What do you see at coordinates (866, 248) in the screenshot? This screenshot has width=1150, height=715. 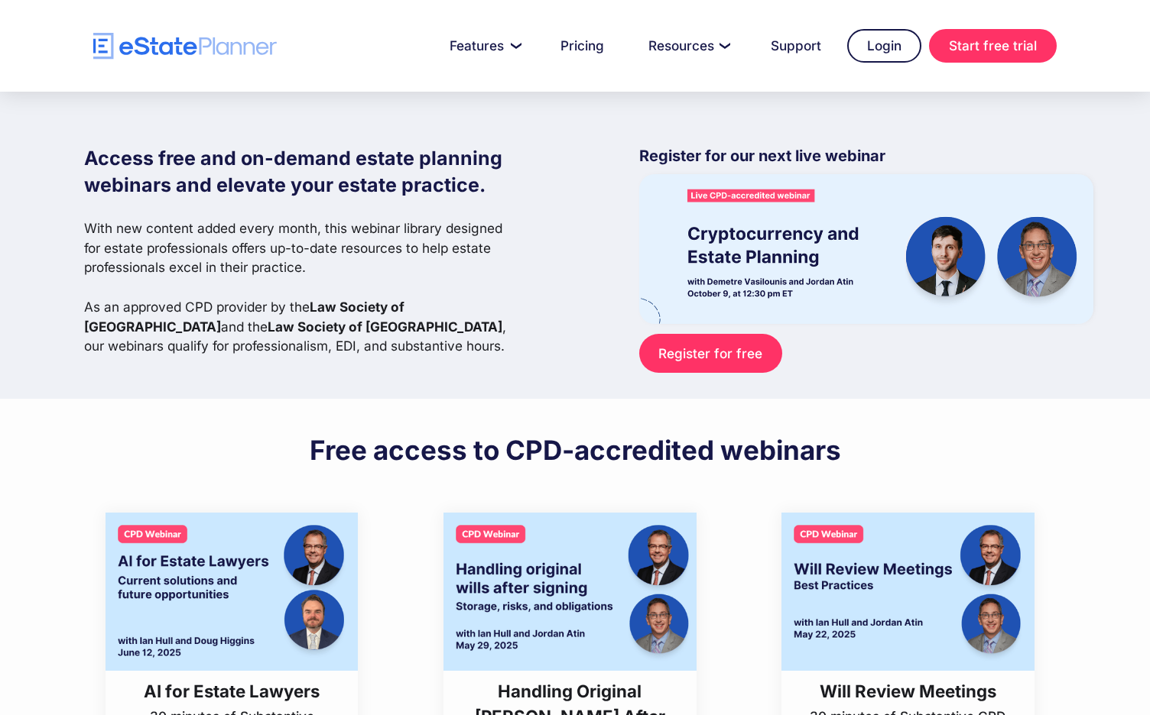 I see `img: eState Academy webinar` at bounding box center [866, 248].